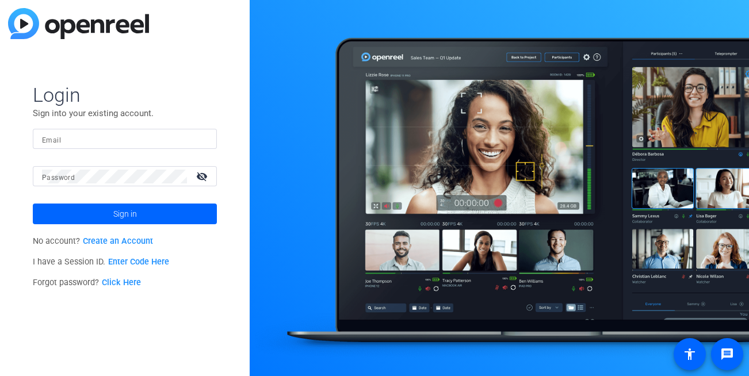 The width and height of the screenshot is (749, 376). What do you see at coordinates (121, 283) in the screenshot?
I see `a: Click Here` at bounding box center [121, 283].